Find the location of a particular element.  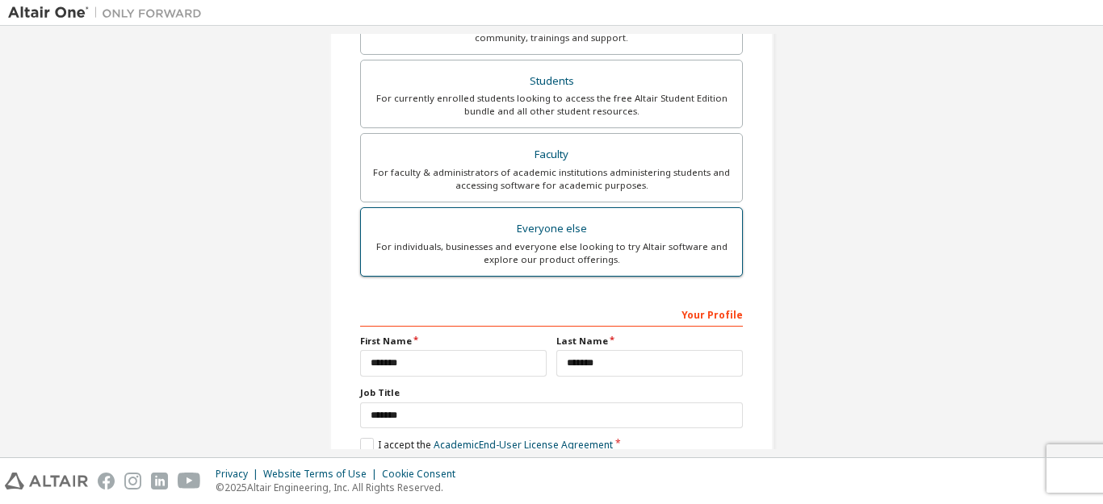

div: Faculty is located at coordinates (551, 155).